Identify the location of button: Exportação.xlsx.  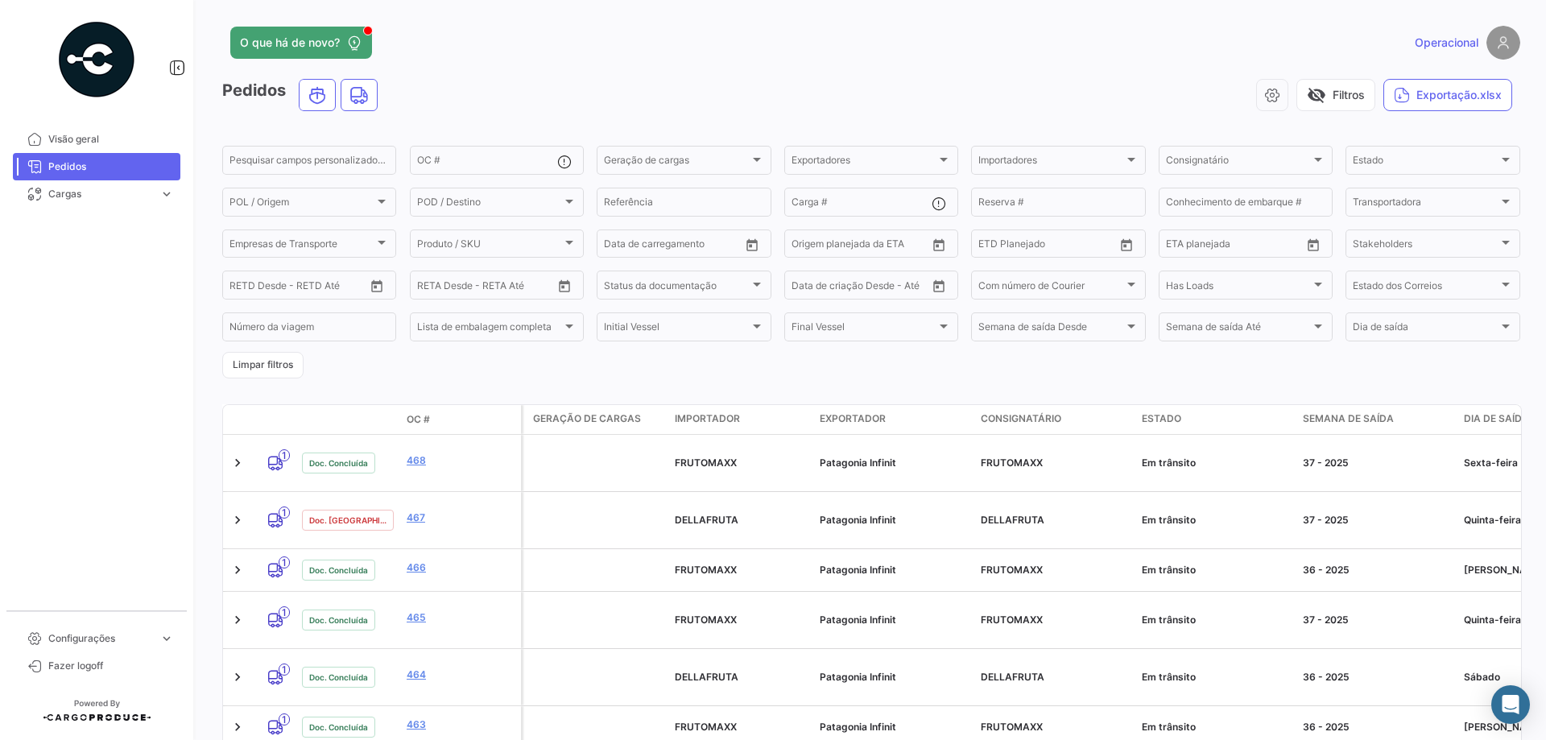
(1448, 95).